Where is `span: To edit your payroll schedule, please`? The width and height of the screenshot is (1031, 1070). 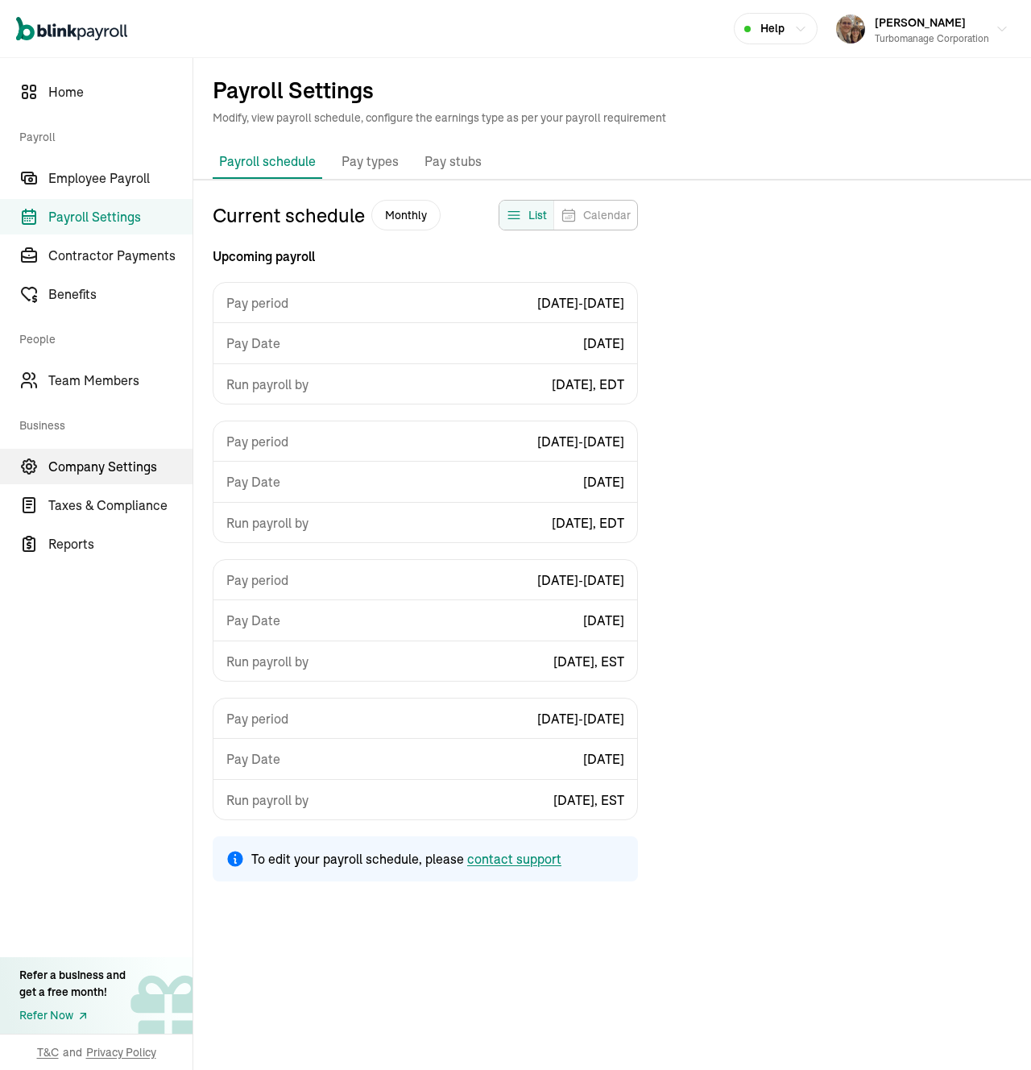 span: To edit your payroll schedule, please is located at coordinates (406, 859).